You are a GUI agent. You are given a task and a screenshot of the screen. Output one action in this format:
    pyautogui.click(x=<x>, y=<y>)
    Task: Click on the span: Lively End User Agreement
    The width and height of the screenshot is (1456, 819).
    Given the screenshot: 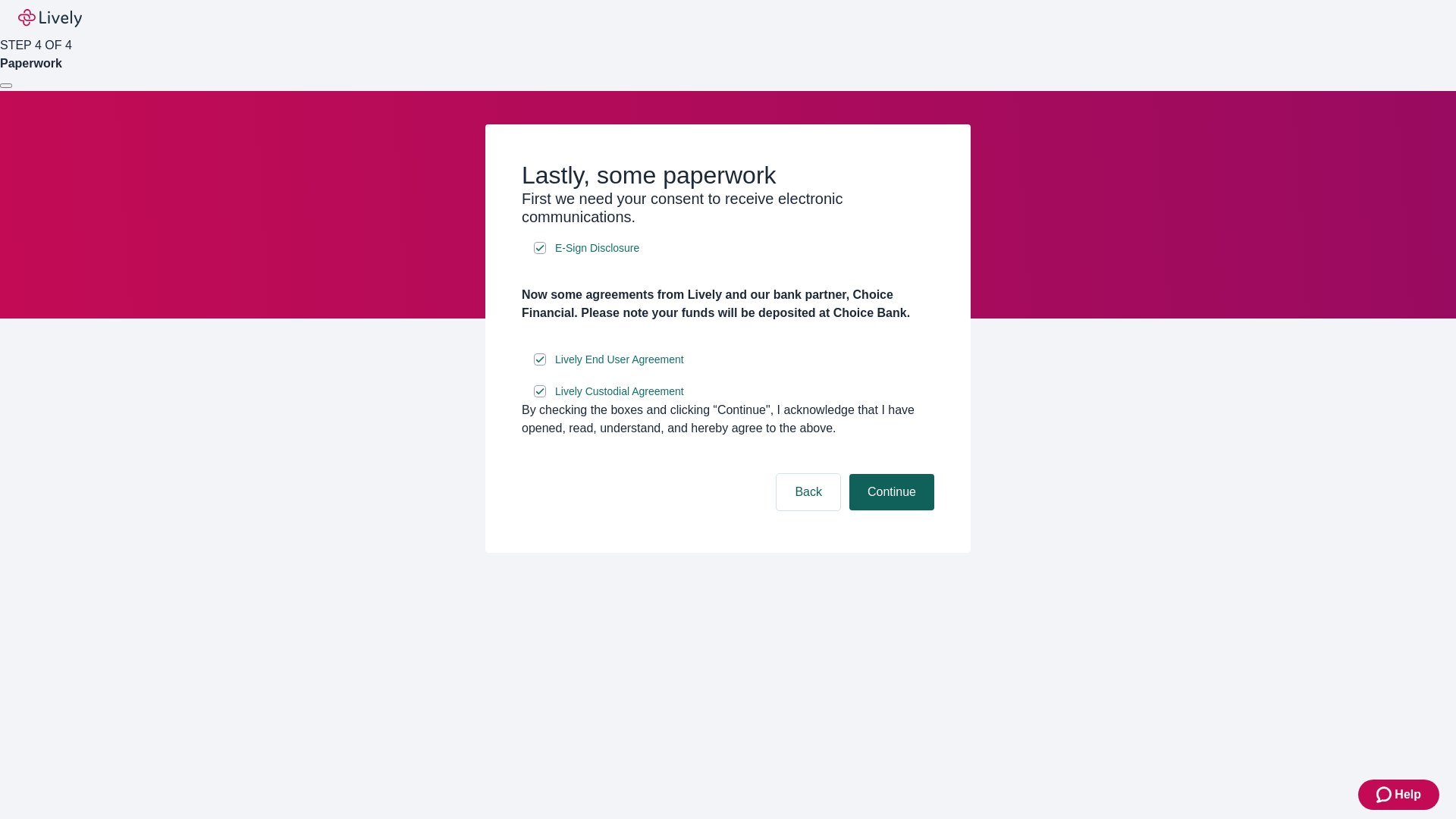 What is the action you would take?
    pyautogui.click(x=619, y=359)
    